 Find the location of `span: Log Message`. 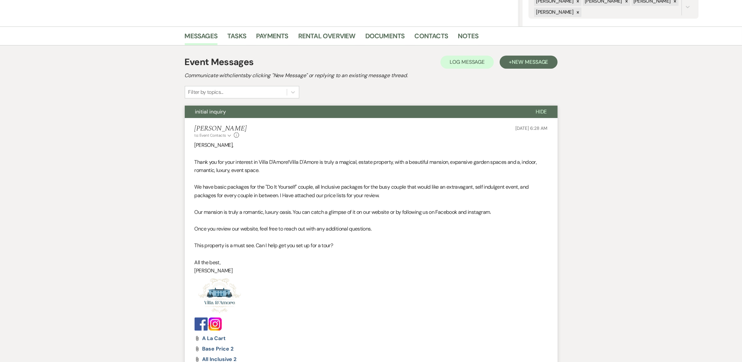

span: Log Message is located at coordinates (467, 62).